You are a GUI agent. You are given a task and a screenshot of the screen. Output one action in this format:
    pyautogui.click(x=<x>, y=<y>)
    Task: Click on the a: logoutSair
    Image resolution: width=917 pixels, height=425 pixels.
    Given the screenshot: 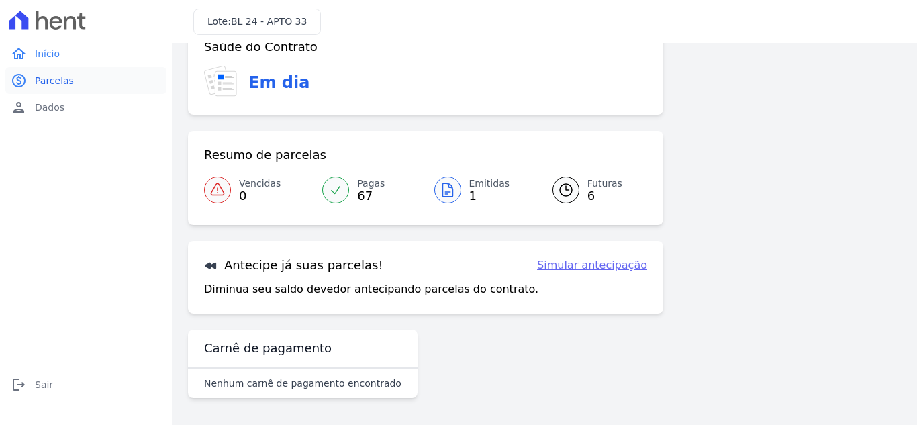 What is the action you would take?
    pyautogui.click(x=86, y=385)
    